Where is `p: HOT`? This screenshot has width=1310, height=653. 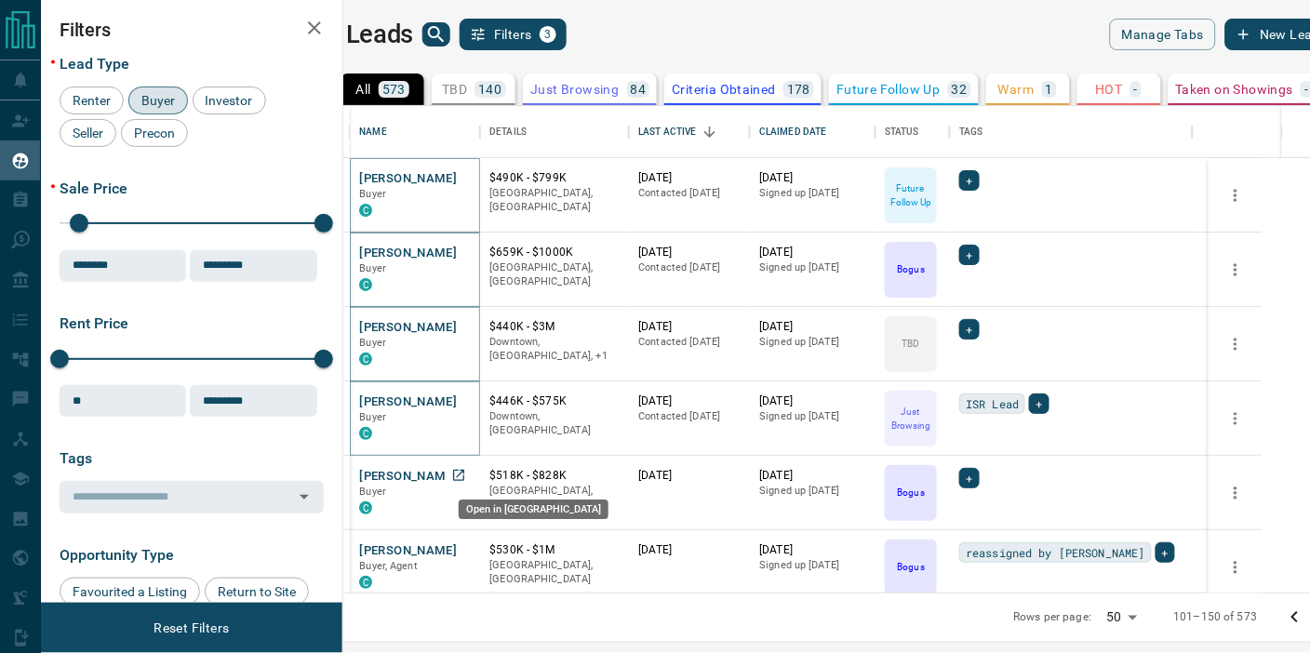
p: HOT is located at coordinates (1109, 89).